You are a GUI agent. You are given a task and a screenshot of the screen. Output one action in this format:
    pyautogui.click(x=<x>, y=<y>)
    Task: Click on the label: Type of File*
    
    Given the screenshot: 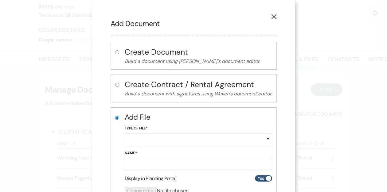 What is the action you would take?
    pyautogui.click(x=198, y=129)
    